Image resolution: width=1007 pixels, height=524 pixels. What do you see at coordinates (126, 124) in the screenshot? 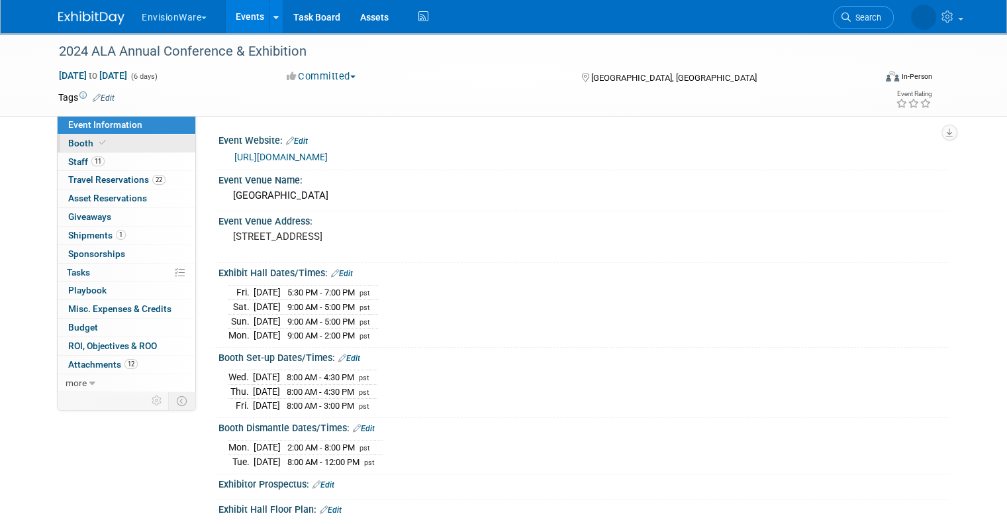
I see `a: Event Information` at bounding box center [126, 124].